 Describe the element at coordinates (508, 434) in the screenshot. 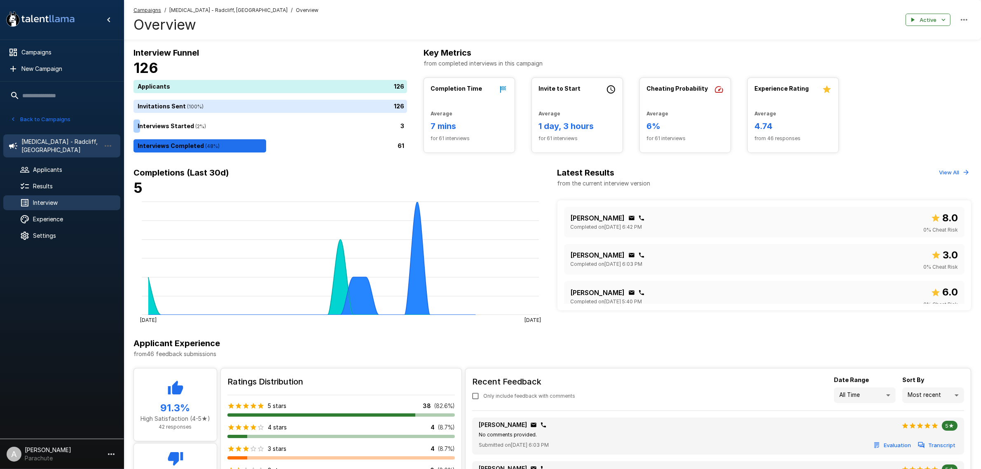

I see `span: No comments provided.` at that location.